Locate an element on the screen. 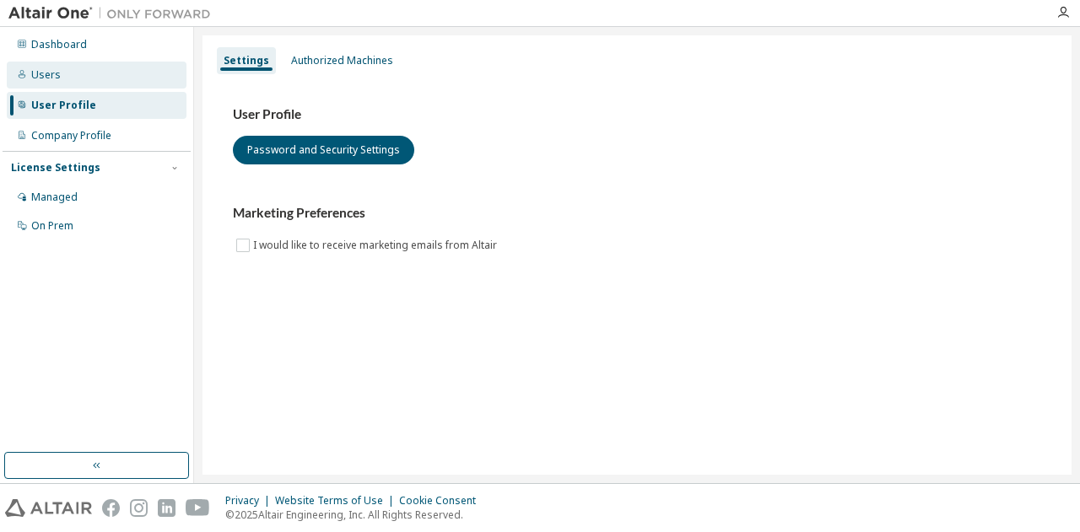 Image resolution: width=1080 pixels, height=532 pixels. img: Altair One is located at coordinates (114, 13).